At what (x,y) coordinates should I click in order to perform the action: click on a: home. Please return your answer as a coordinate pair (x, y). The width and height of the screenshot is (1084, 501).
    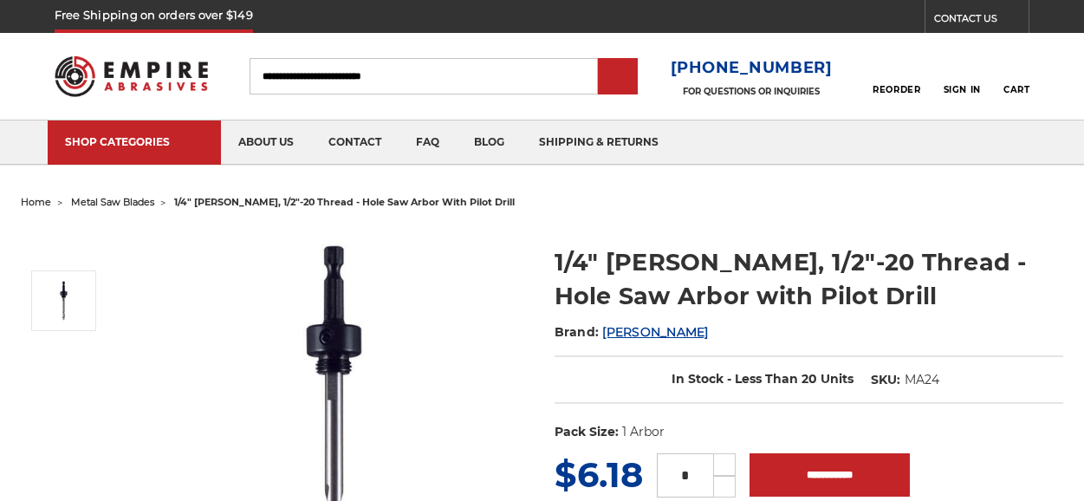
    Looking at the image, I should click on (36, 202).